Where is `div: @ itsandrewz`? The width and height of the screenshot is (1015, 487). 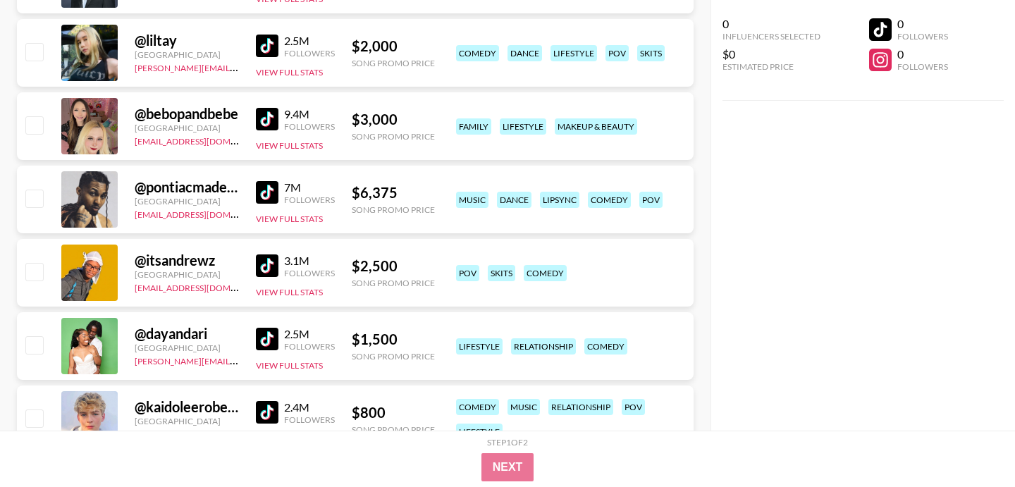
div: @ itsandrewz is located at coordinates (187, 260).